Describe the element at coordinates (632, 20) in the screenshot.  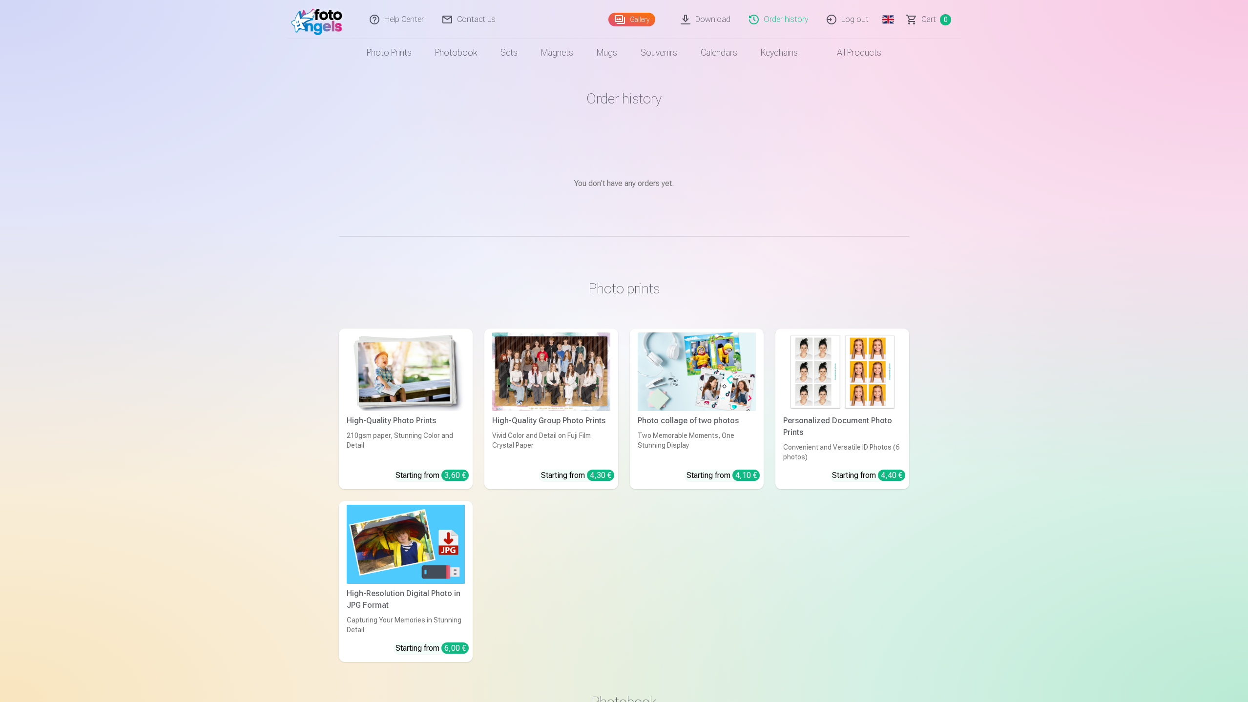
I see `a: Gallery` at that location.